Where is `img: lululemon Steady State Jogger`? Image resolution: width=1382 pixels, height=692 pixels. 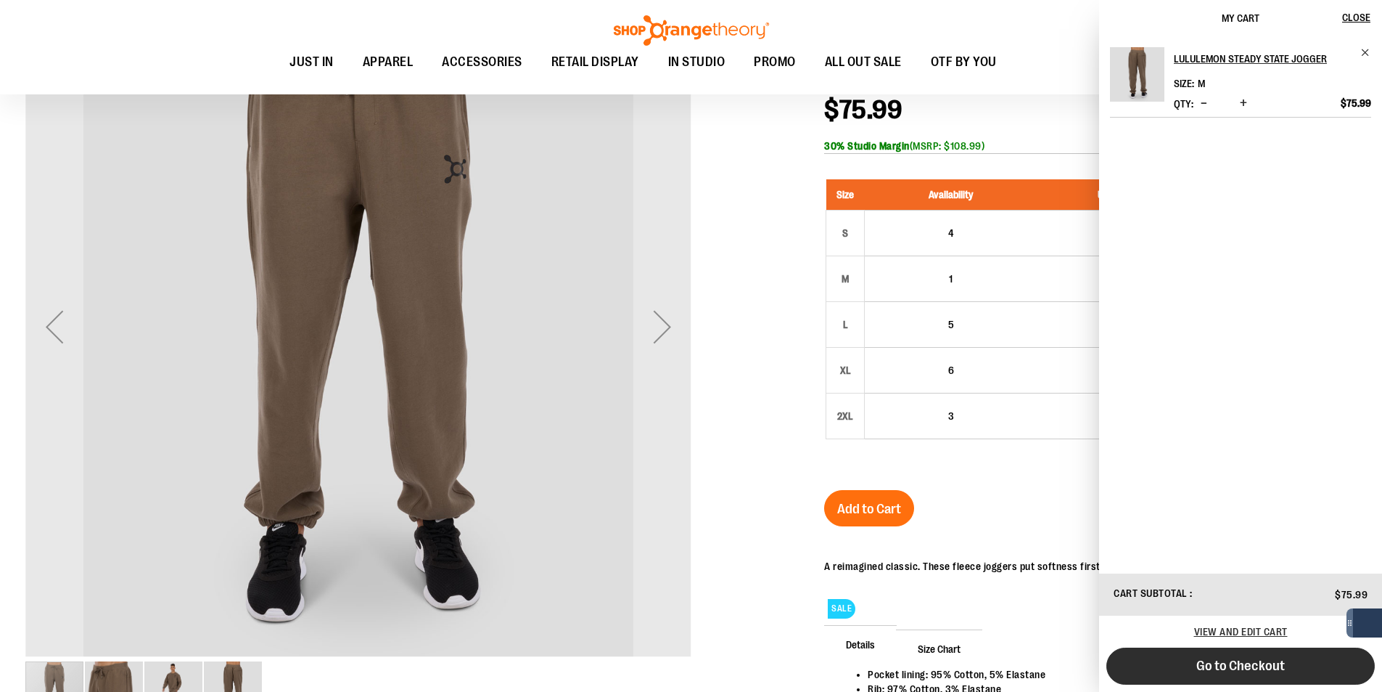
img: lululemon Steady State Jogger is located at coordinates (1137, 74).